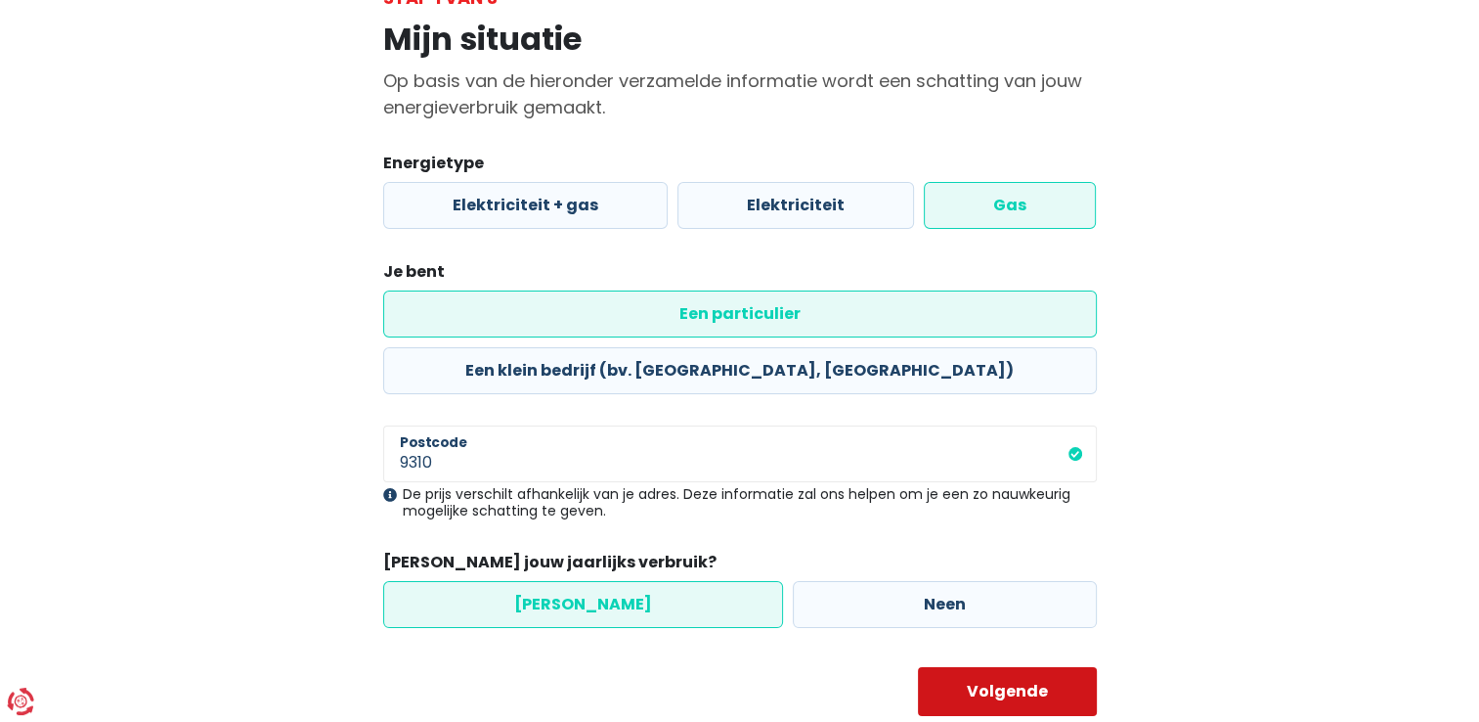 Image resolution: width=1479 pixels, height=722 pixels. I want to click on label: Gas, so click(1010, 205).